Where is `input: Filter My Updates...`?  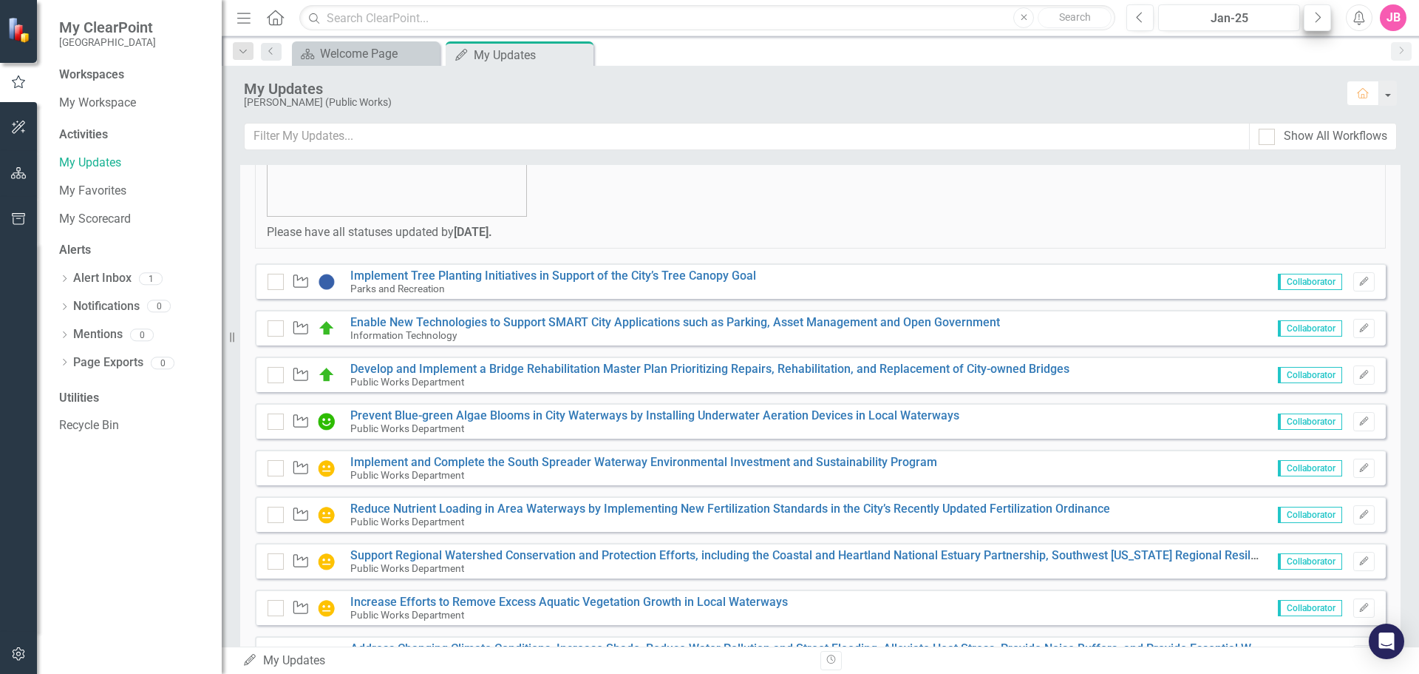
input: Filter My Updates... is located at coordinates (747, 136).